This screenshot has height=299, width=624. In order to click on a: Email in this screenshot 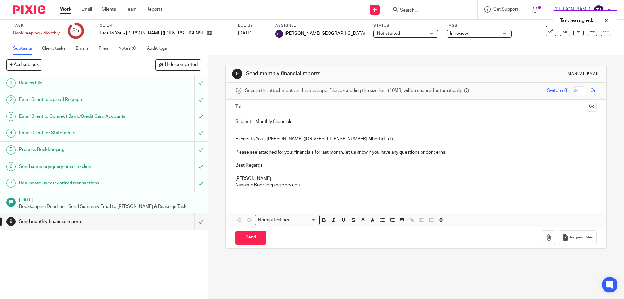, I will do `click(86, 9)`.